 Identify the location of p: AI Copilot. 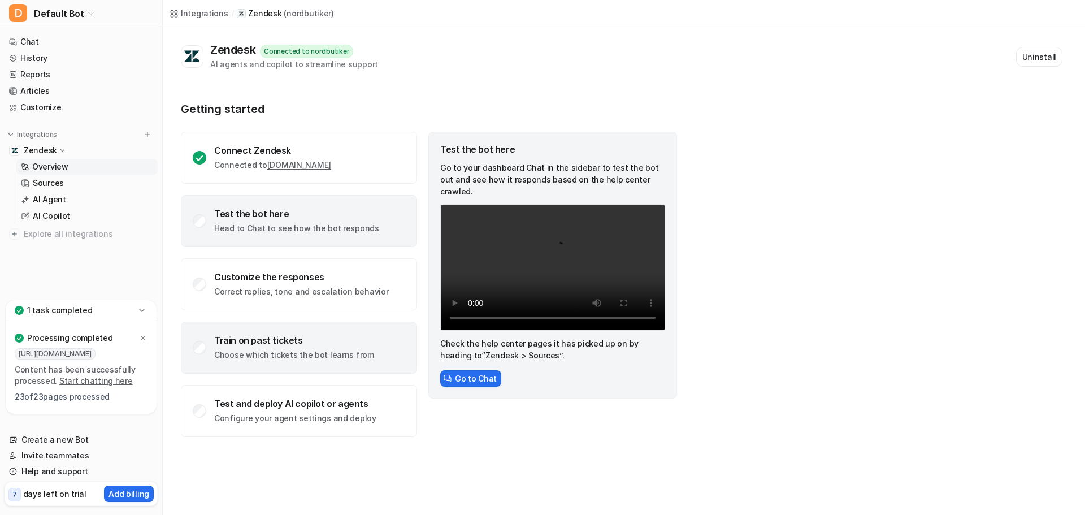
(51, 216).